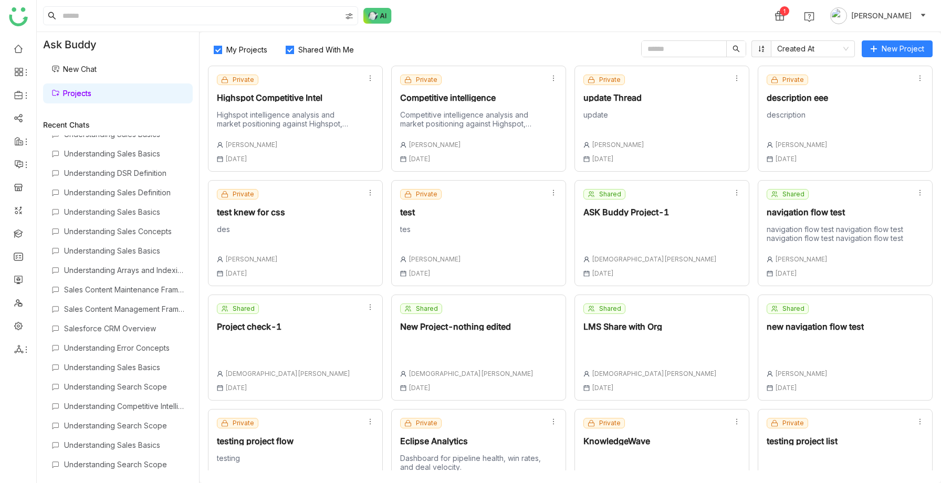 The width and height of the screenshot is (941, 483). Describe the element at coordinates (471, 98) in the screenshot. I see `div: Competitive intelligence` at that location.